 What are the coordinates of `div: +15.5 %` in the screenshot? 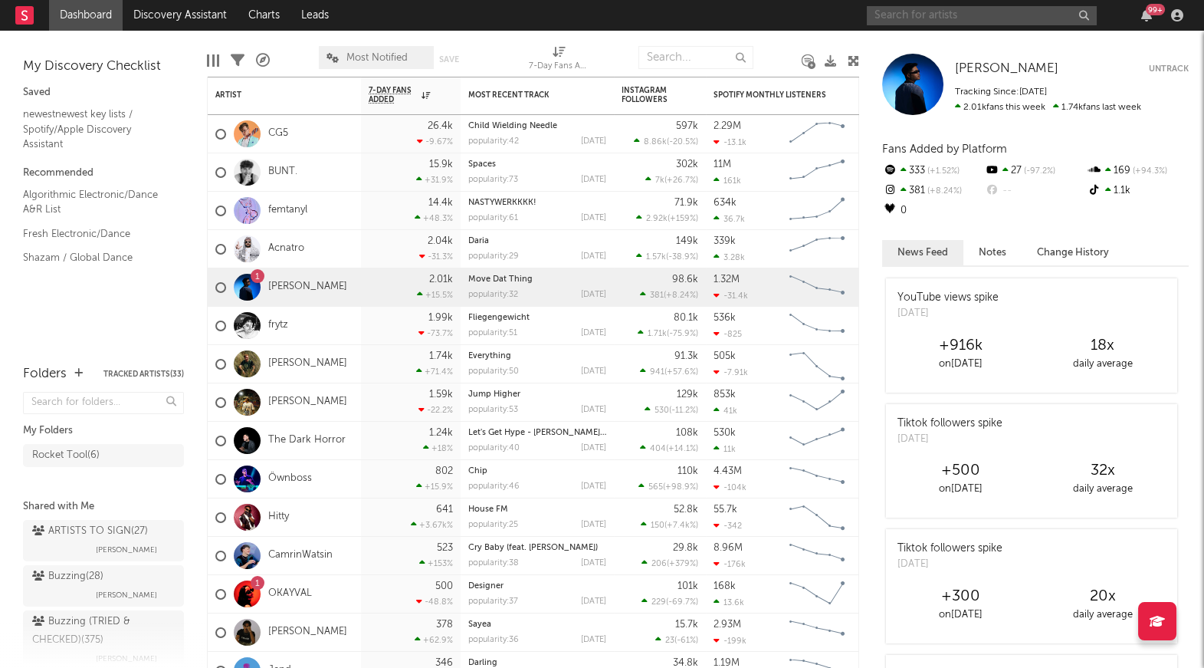 It's located at (435, 294).